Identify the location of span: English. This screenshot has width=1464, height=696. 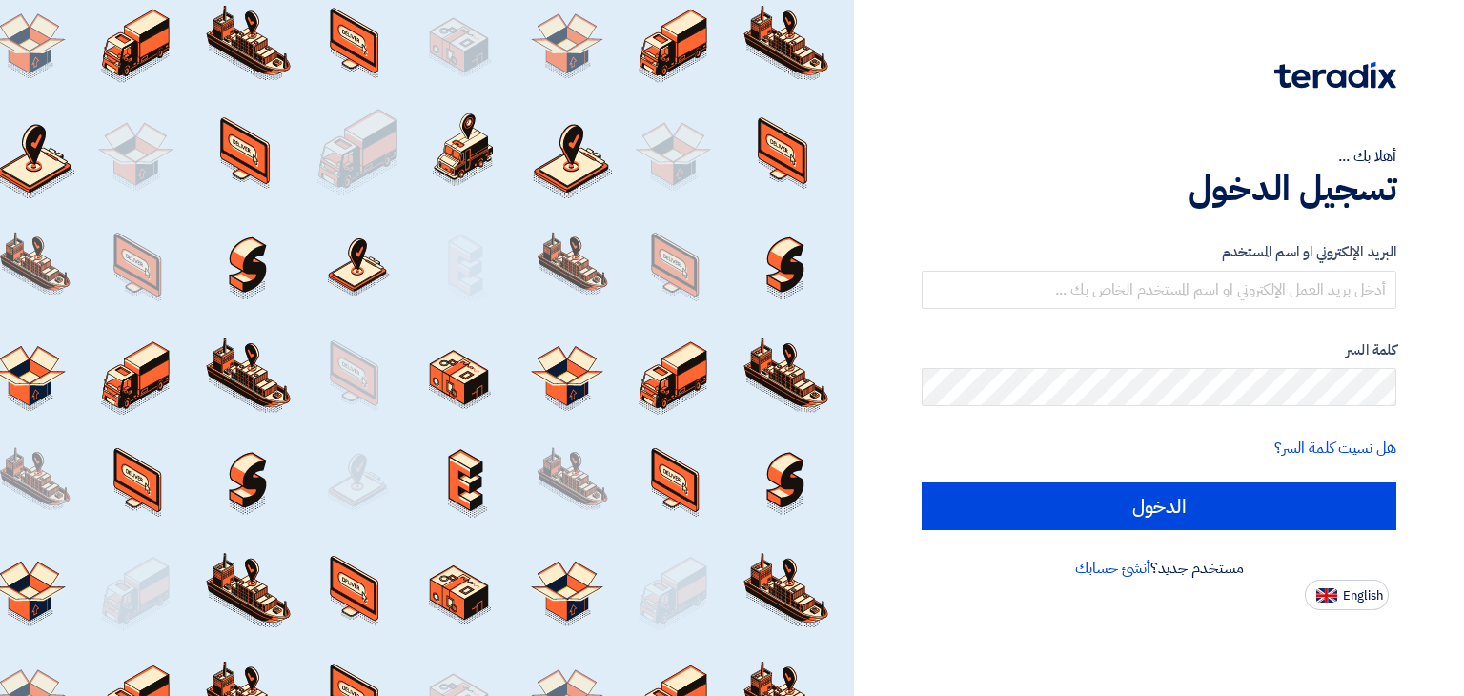
(1363, 596).